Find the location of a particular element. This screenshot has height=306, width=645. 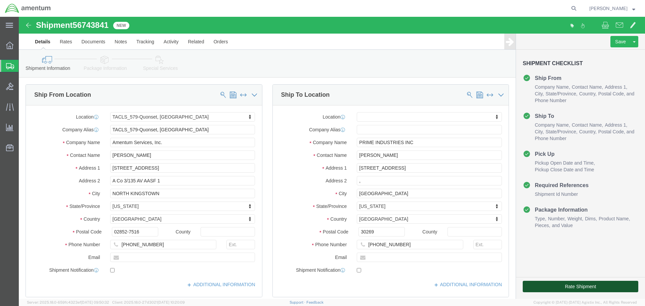

span: Server: 2025.18.0-659fc4323ef is located at coordinates (68, 303).